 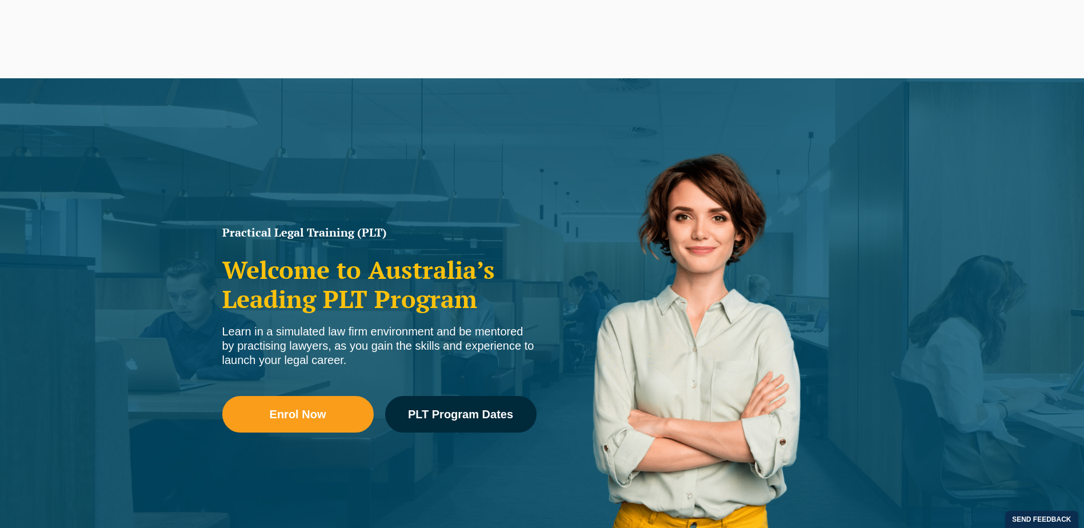 What do you see at coordinates (379, 346) in the screenshot?
I see `div: Learn in a simulated law firm environment and be mentored by practising lawyers, as you gain the ...` at bounding box center [379, 346].